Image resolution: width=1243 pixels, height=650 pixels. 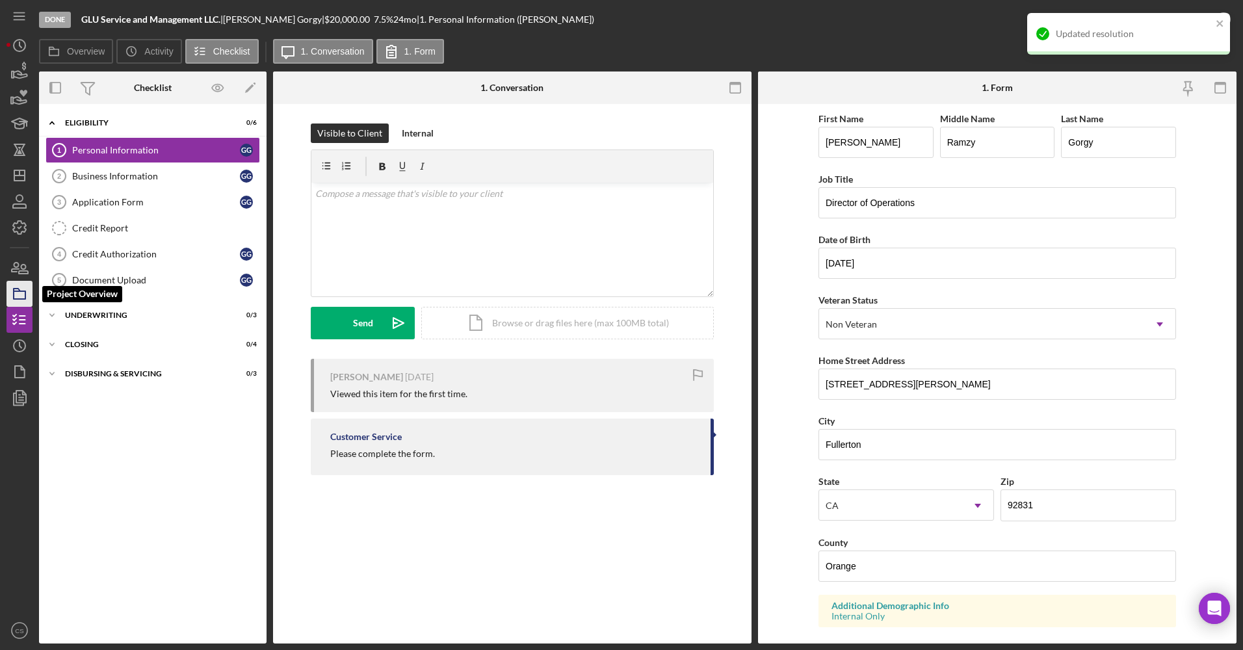 I want to click on a: 3Application FormGG, so click(x=153, y=202).